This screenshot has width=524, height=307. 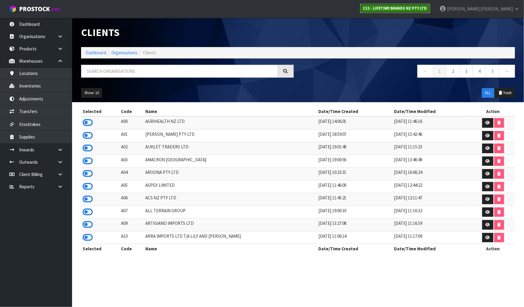 What do you see at coordinates (132, 187) in the screenshot?
I see `td: A05` at bounding box center [132, 187].